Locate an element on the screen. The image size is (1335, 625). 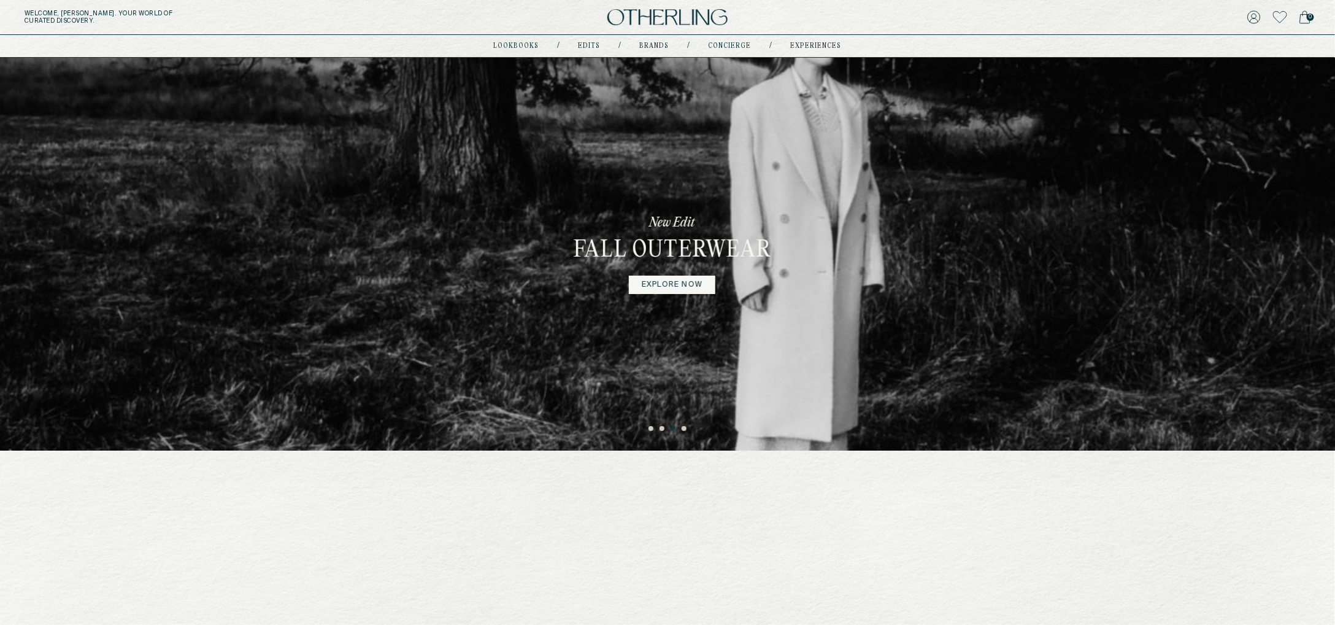
a: concierge is located at coordinates (730, 46).